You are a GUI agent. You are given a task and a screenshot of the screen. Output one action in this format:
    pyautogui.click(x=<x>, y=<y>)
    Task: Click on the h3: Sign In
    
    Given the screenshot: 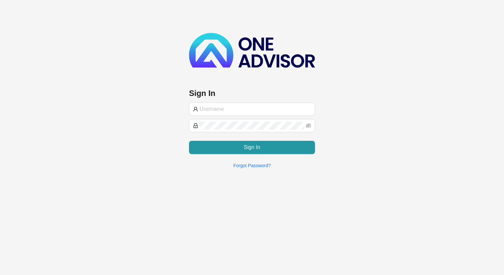 What is the action you would take?
    pyautogui.click(x=252, y=93)
    